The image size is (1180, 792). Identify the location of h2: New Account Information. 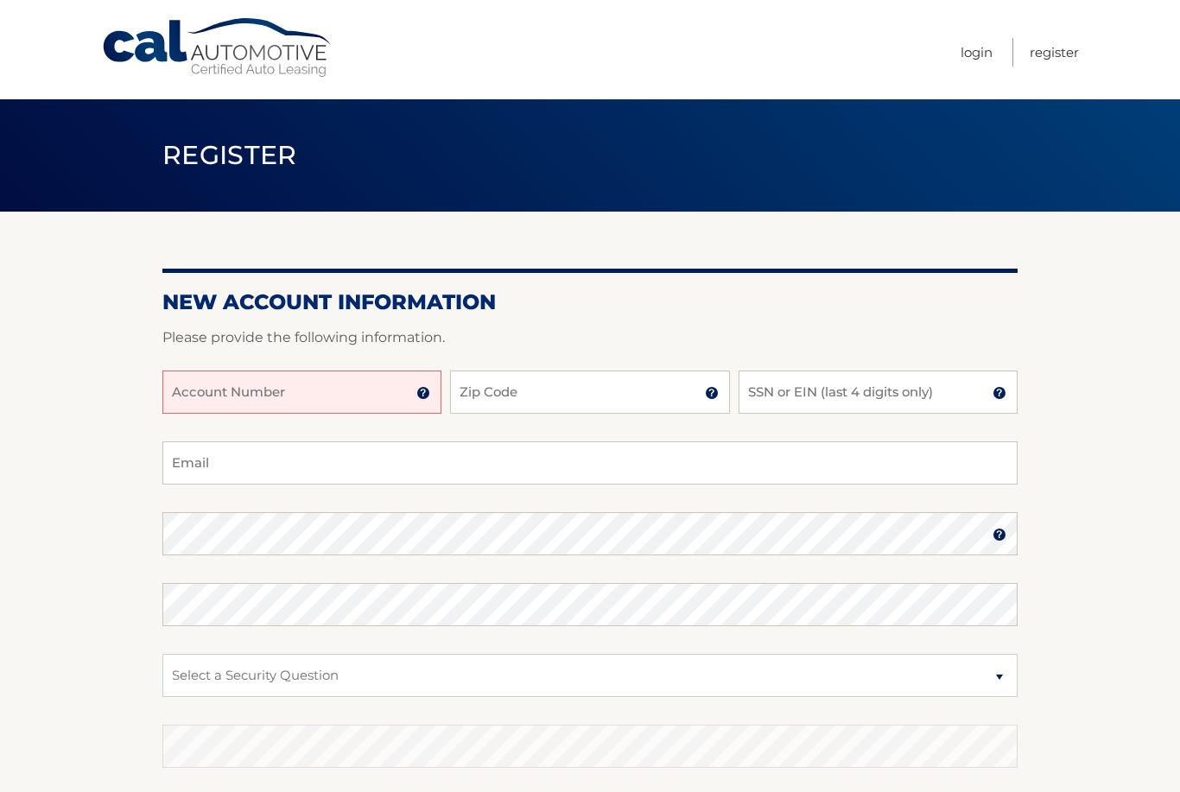
(590, 302).